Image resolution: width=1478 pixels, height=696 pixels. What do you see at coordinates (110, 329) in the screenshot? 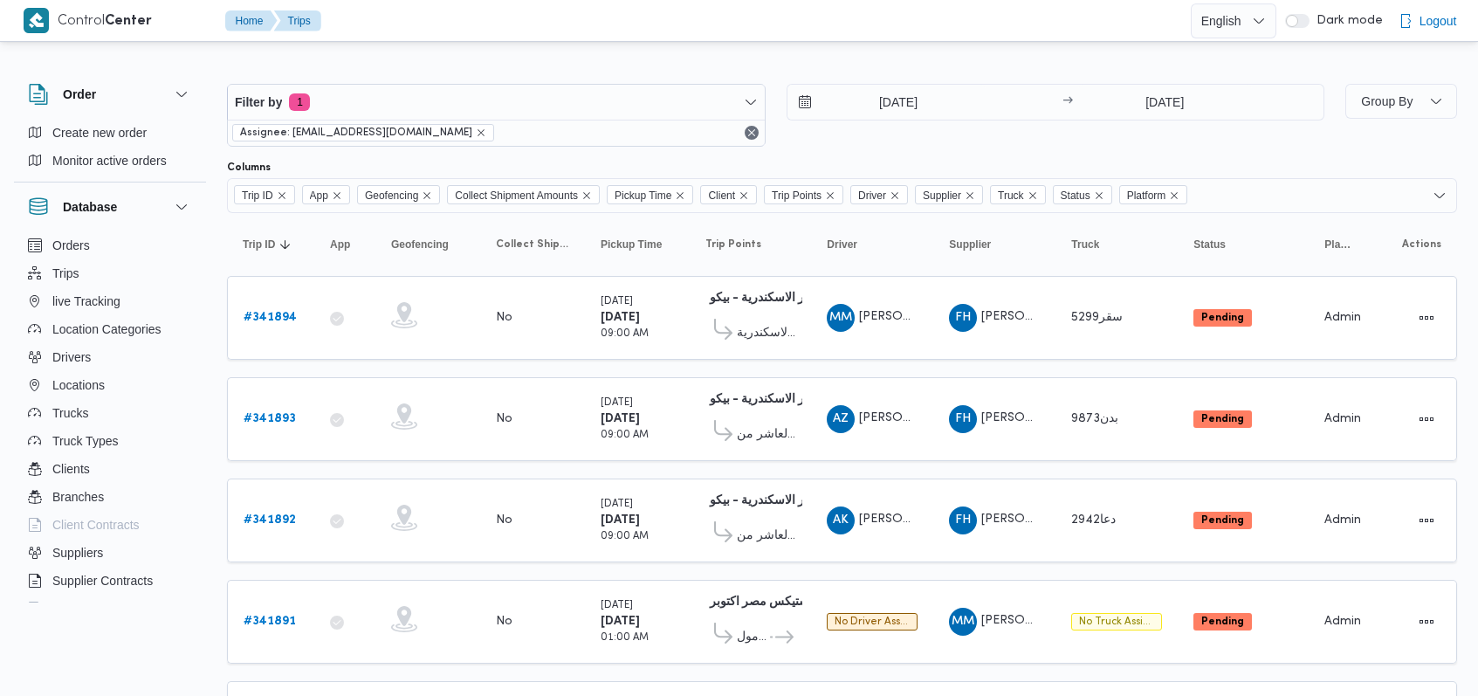
I see `button: Location Categories` at bounding box center [110, 329].